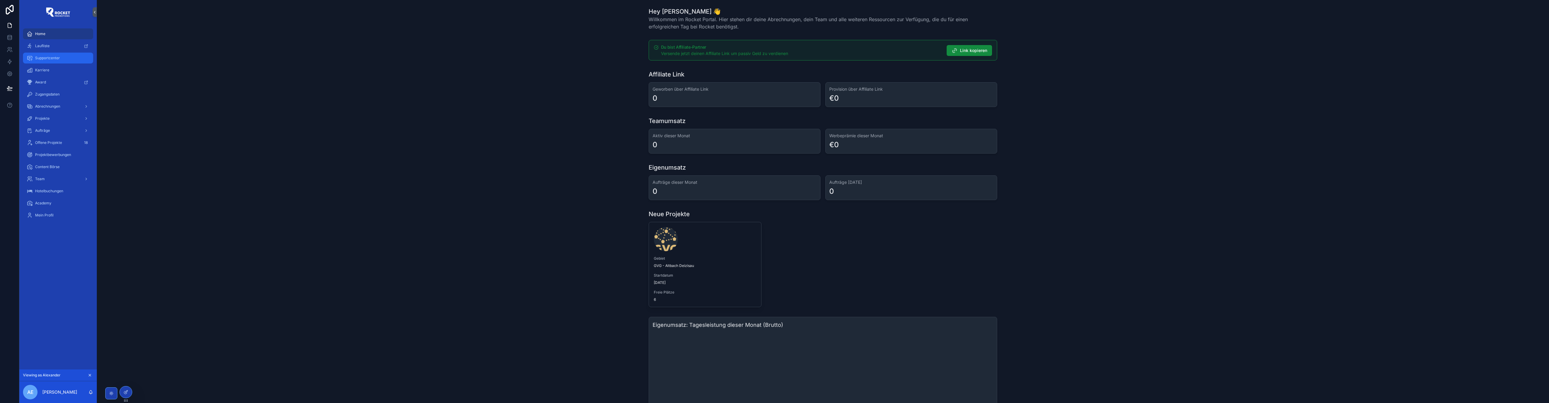 The width and height of the screenshot is (1549, 403). Describe the element at coordinates (724, 53) in the screenshot. I see `span: Versende jetzt deinen Affiliate Link um passiv Geld zu verdienen` at that location.